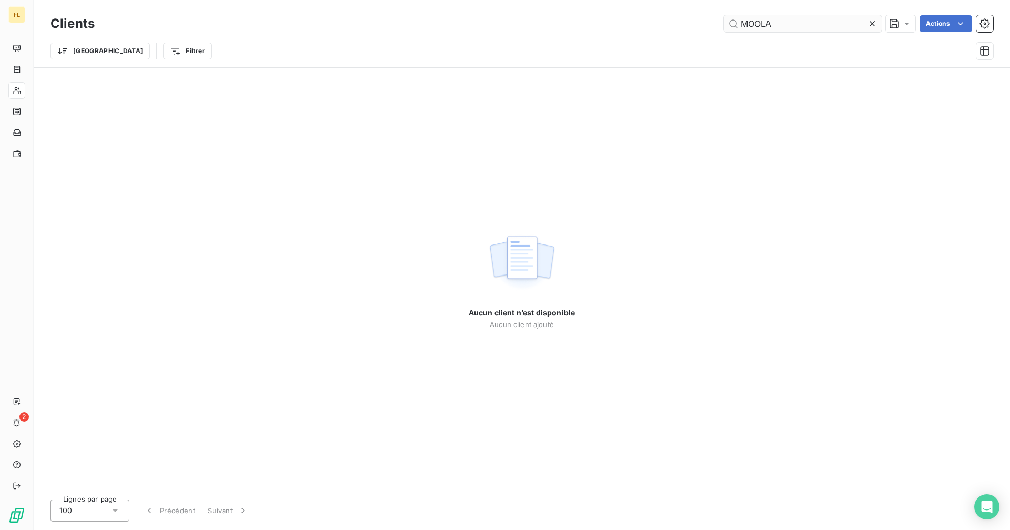  Describe the element at coordinates (522, 263) in the screenshot. I see `img: empty state` at that location.